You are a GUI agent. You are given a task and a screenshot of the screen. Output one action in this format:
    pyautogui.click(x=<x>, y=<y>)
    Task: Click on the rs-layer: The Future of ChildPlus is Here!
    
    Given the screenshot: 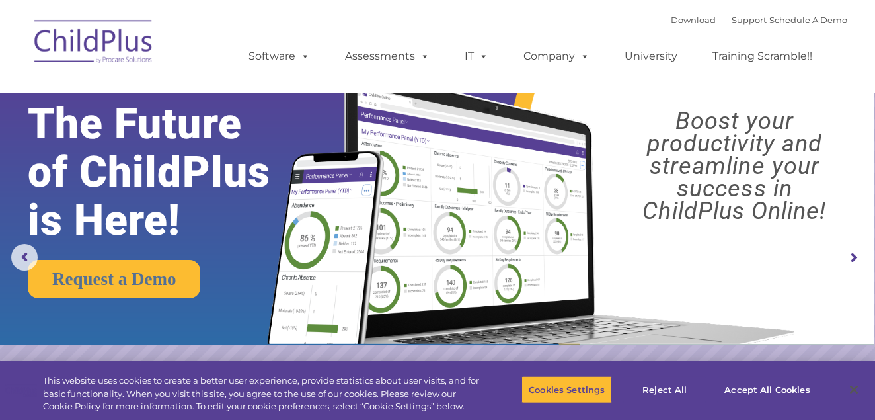 What is the action you would take?
    pyautogui.click(x=167, y=172)
    